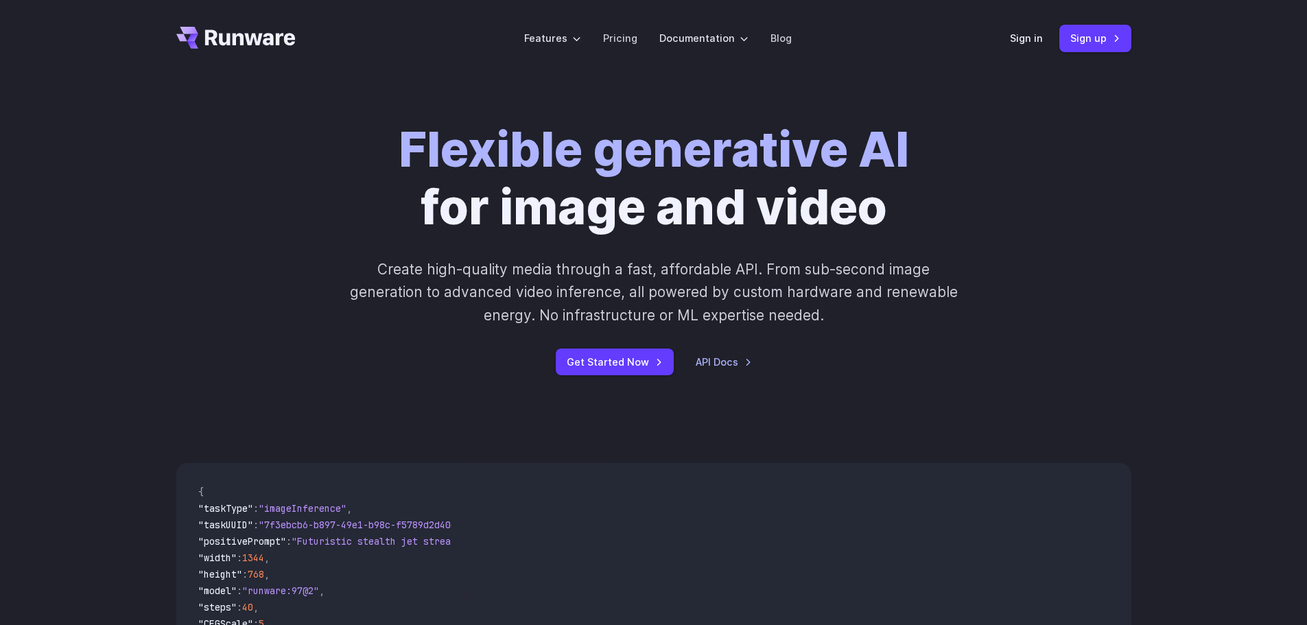 The width and height of the screenshot is (1307, 625). I want to click on a: Pricing, so click(620, 38).